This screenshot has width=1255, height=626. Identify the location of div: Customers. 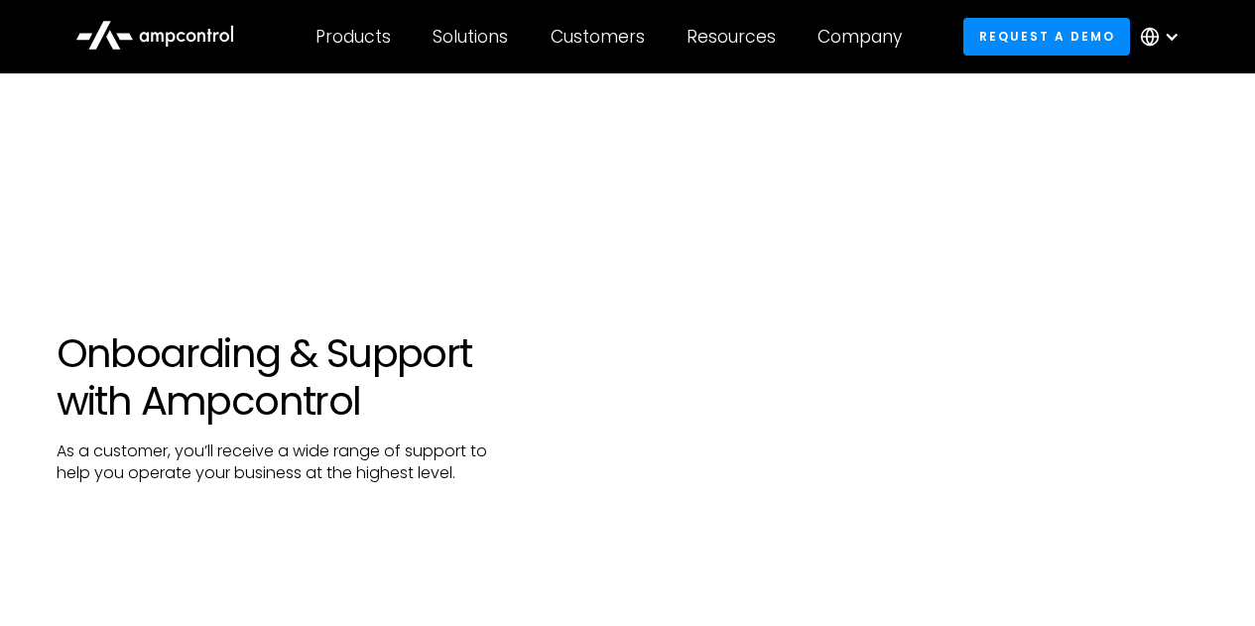
(597, 37).